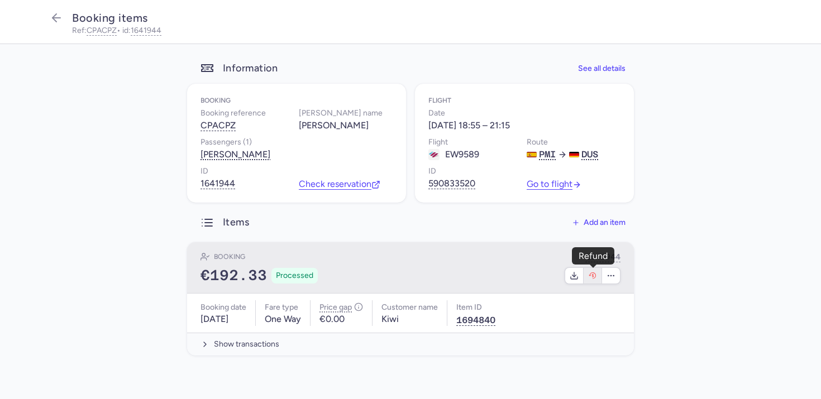 The width and height of the screenshot is (821, 399). Describe the element at coordinates (224, 223) in the screenshot. I see `h3: Items` at that location.